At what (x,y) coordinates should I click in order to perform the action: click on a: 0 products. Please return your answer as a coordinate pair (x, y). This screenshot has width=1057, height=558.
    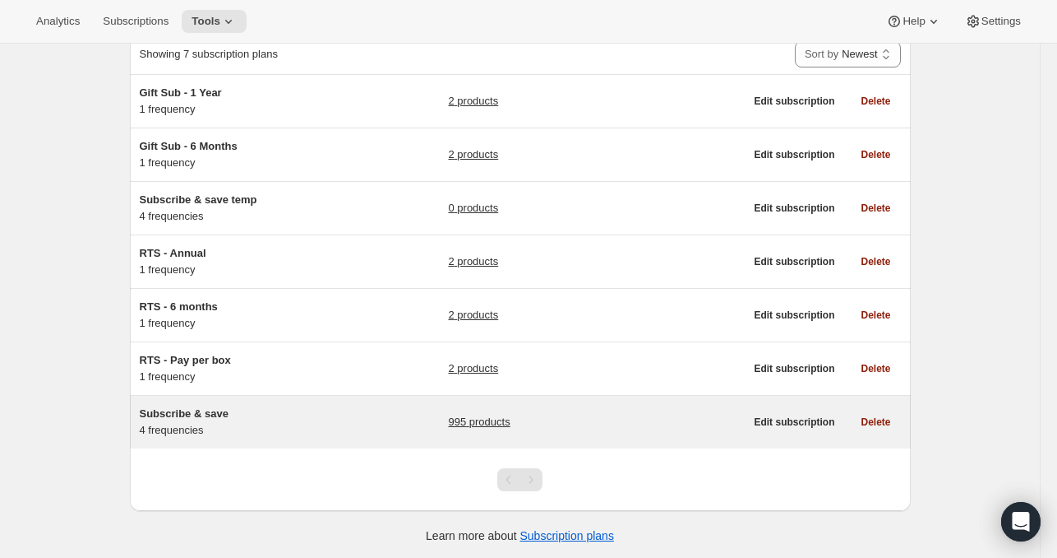
    Looking at the image, I should click on (473, 208).